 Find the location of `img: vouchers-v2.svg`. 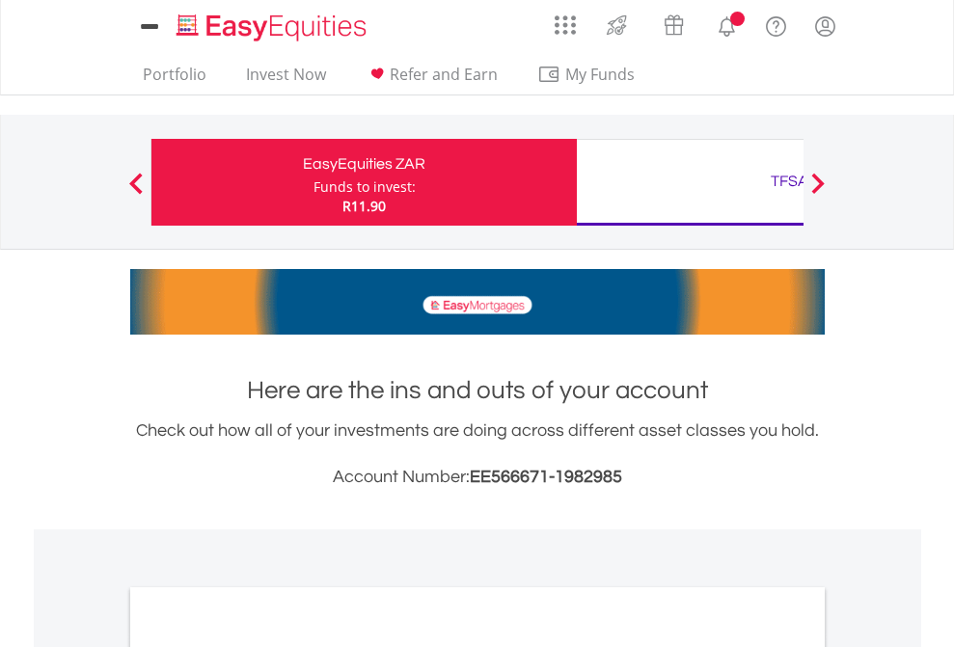

img: vouchers-v2.svg is located at coordinates (673, 25).